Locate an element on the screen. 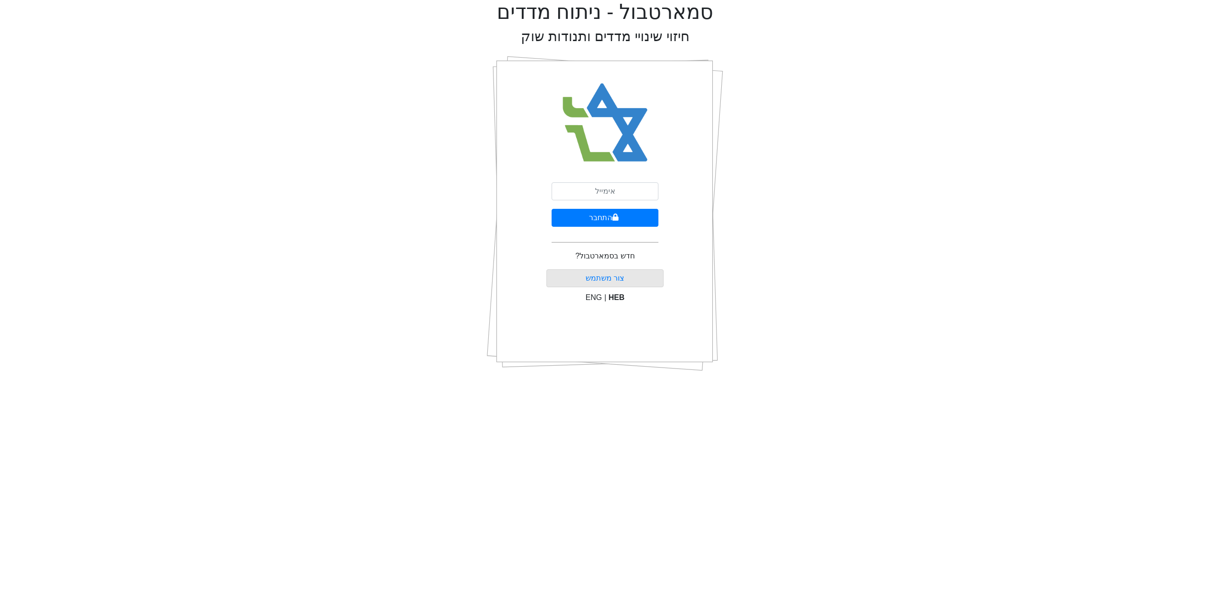  button: התחבר is located at coordinates (605, 218).